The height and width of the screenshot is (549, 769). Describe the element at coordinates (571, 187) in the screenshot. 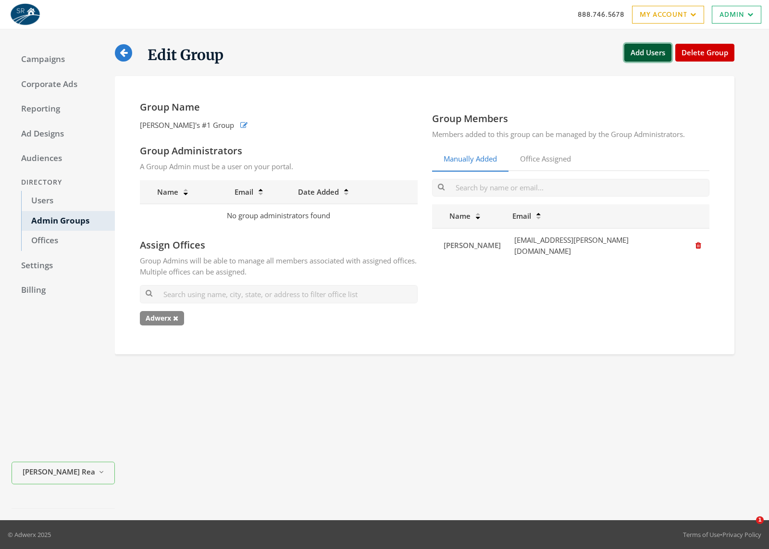

I see `input: Search by name or email...` at that location.